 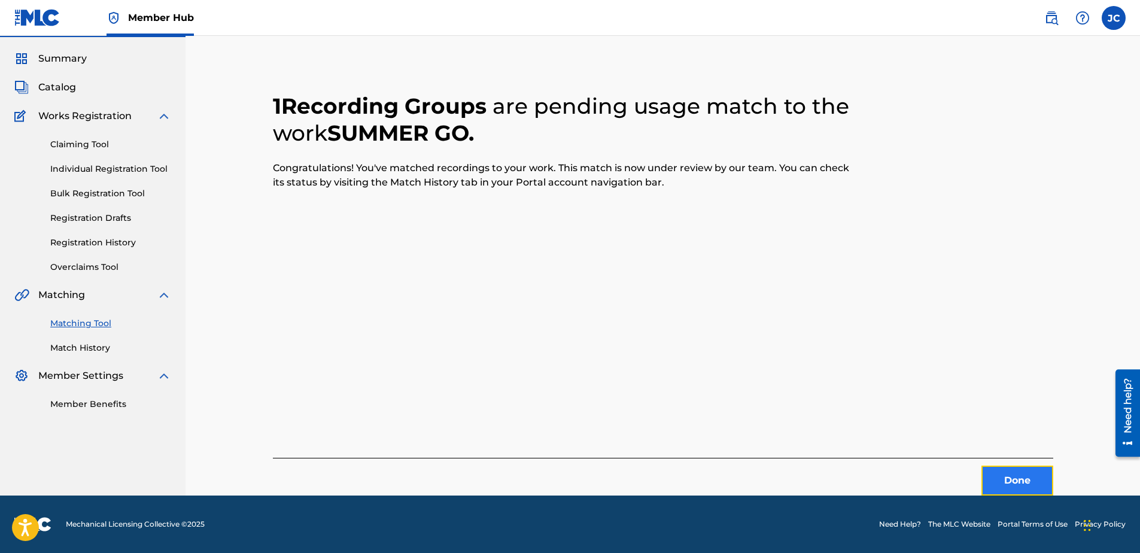 What do you see at coordinates (33, 524) in the screenshot?
I see `img: logo` at bounding box center [33, 524].